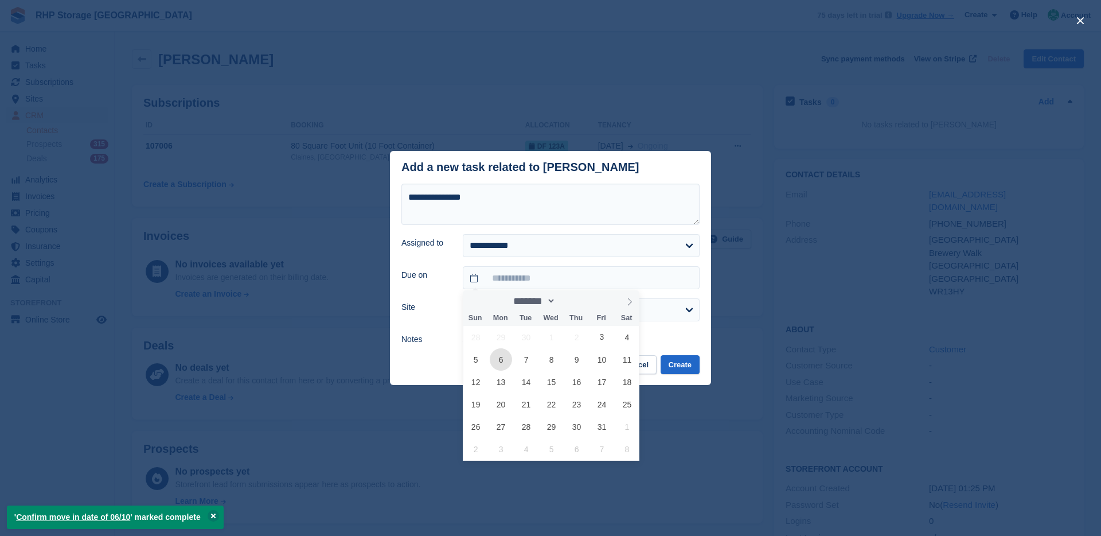  Describe the element at coordinates (475, 448) in the screenshot. I see `span: November 2, 2025` at that location.